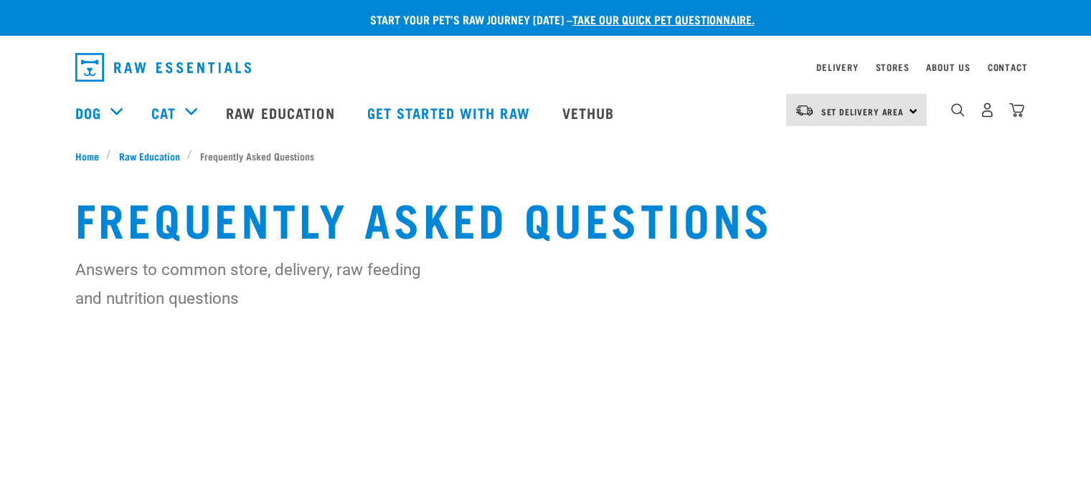 The width and height of the screenshot is (1091, 498). I want to click on img: user.png, so click(987, 110).